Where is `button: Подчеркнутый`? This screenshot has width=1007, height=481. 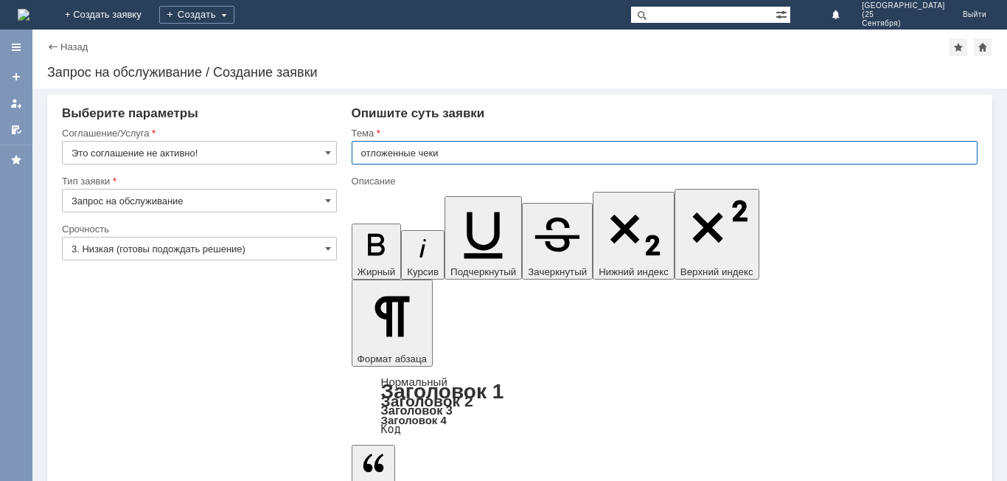
button: Подчеркнутый is located at coordinates (483, 237).